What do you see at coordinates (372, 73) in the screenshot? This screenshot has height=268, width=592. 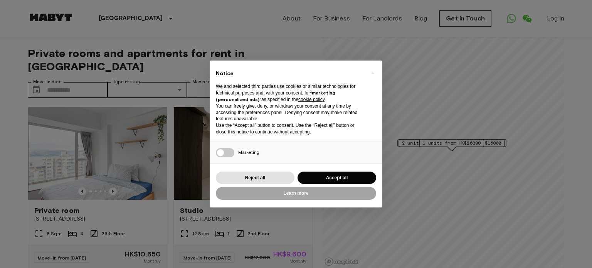 I see `button: Close this notice` at bounding box center [372, 73].